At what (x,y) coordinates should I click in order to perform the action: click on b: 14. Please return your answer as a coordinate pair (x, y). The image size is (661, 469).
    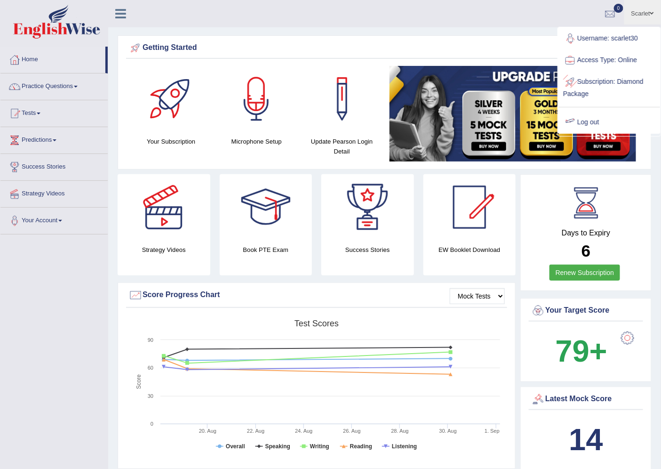
    Looking at the image, I should click on (586, 439).